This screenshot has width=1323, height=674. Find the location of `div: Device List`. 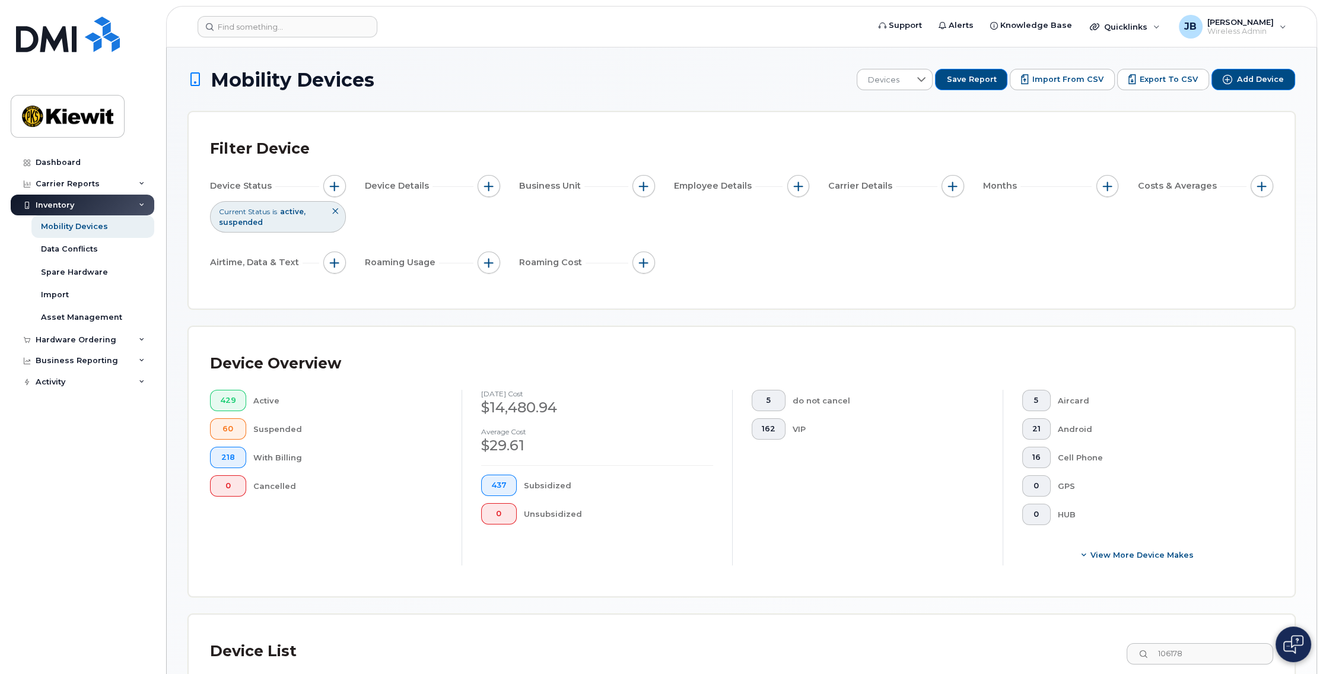

div: Device List is located at coordinates (253, 651).